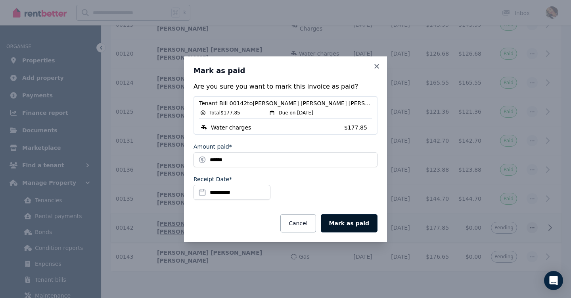 This screenshot has height=298, width=571. Describe the element at coordinates (298, 223) in the screenshot. I see `button: Cancel` at that location.